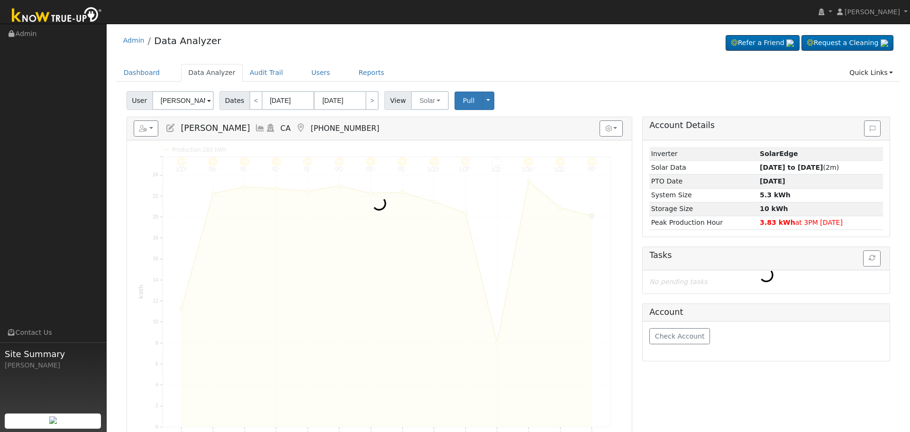 This screenshot has width=910, height=432. What do you see at coordinates (57, 16) in the screenshot?
I see `img: Know True-Up` at bounding box center [57, 16].